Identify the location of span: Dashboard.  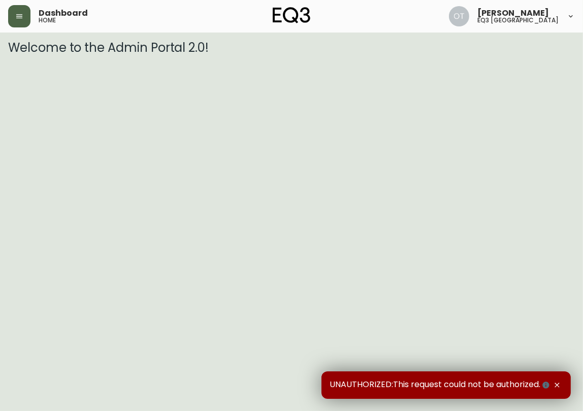
(63, 13).